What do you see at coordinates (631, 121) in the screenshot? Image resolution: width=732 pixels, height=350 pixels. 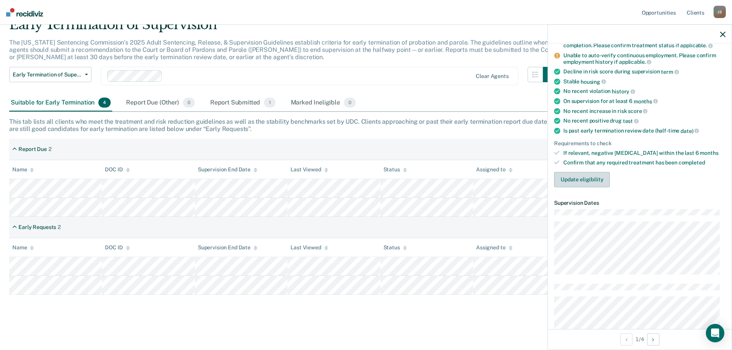 I see `span: test` at bounding box center [631, 121].